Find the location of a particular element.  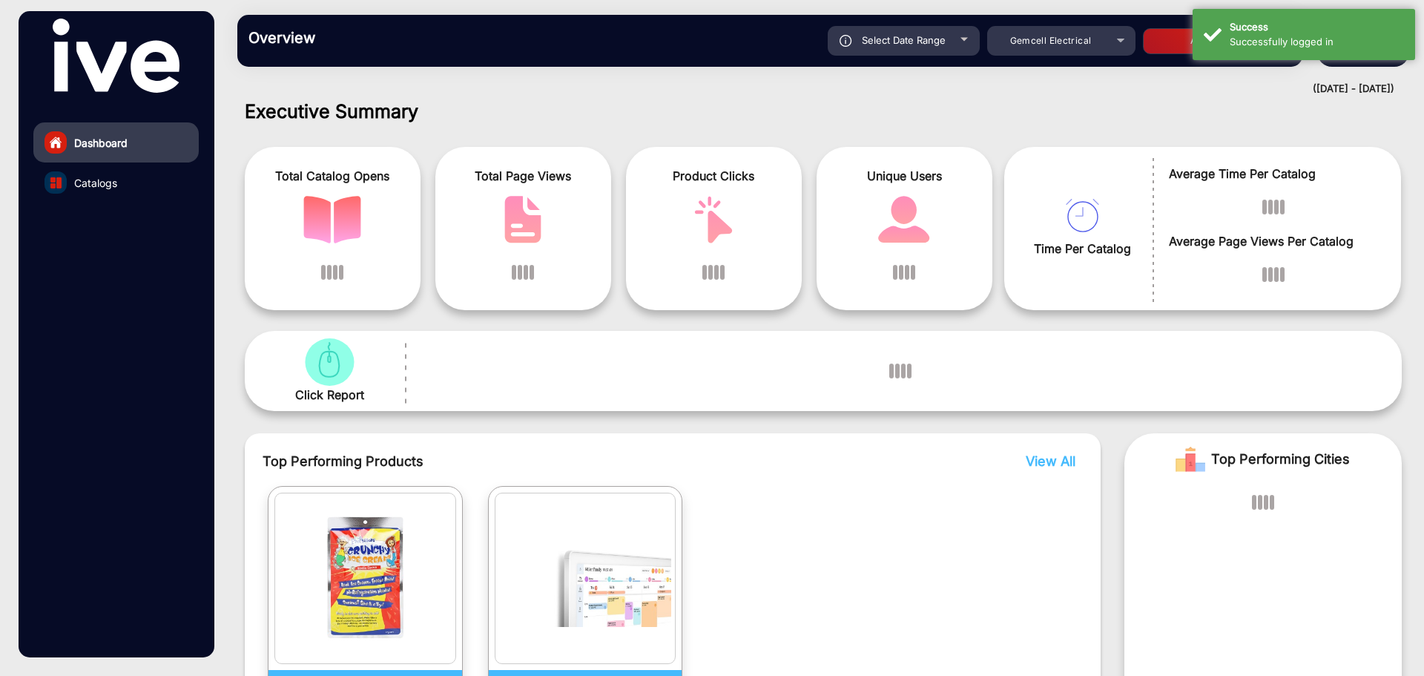

a: Catalogs is located at coordinates (116, 182).